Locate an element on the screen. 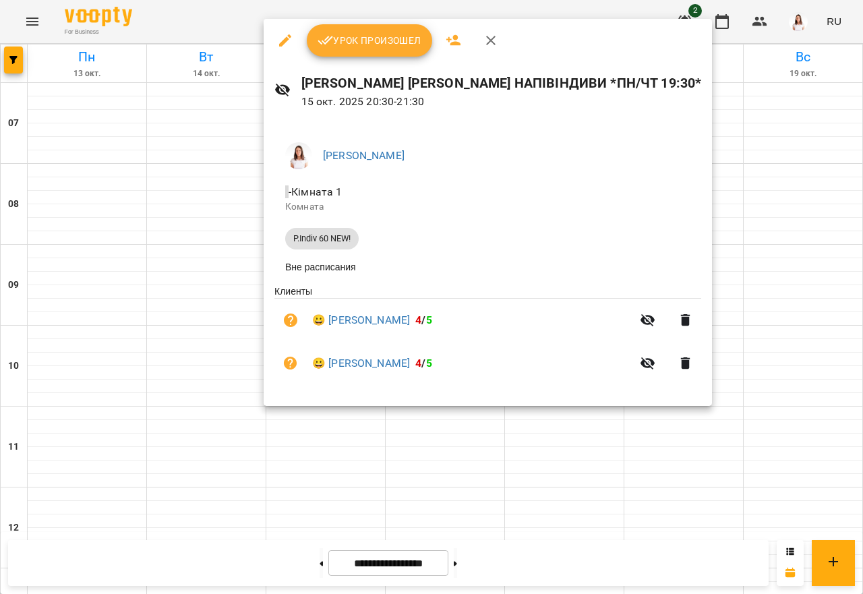  span: - Кімната 1 is located at coordinates (315, 192).